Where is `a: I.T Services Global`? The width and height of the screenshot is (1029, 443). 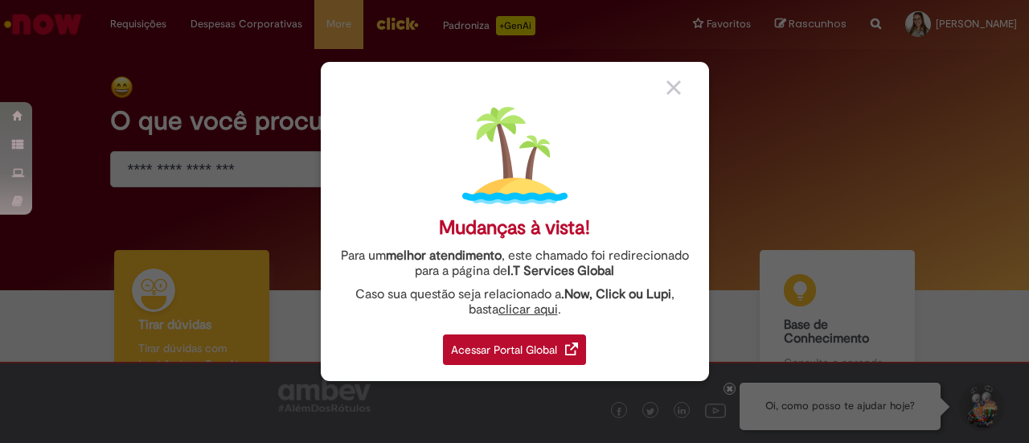
a: I.T Services Global is located at coordinates (560, 266).